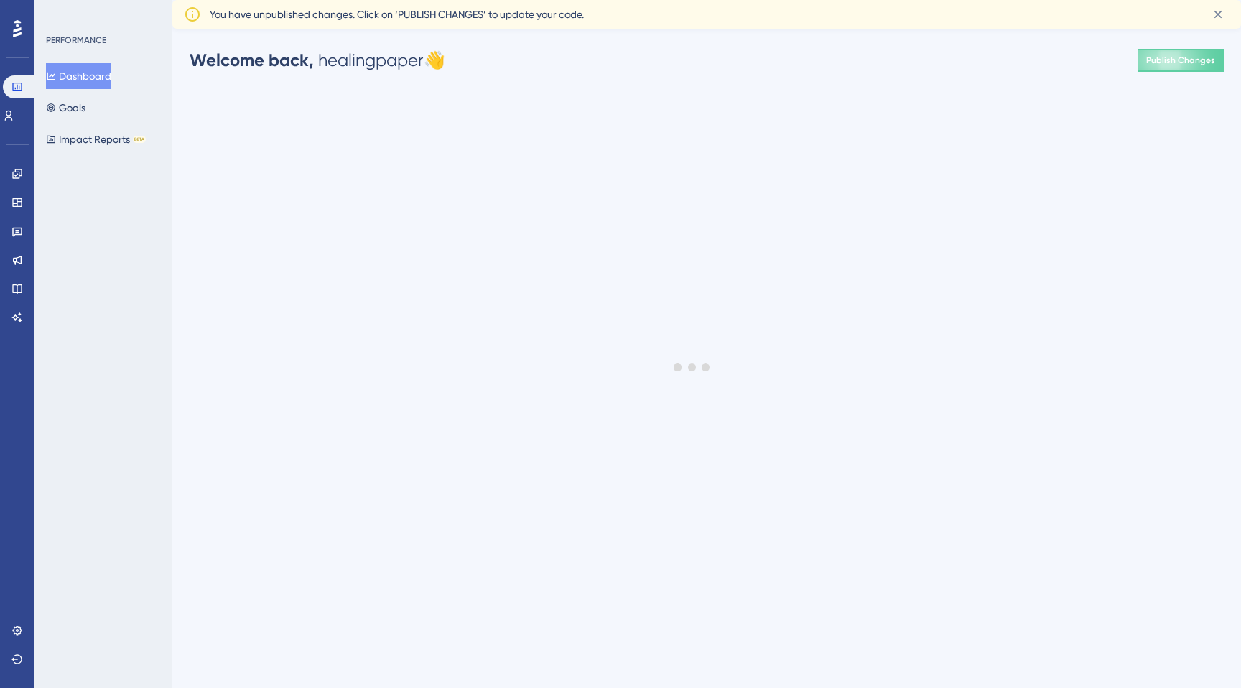 The image size is (1241, 688). Describe the element at coordinates (1180, 60) in the screenshot. I see `span: Publish Changes` at that location.